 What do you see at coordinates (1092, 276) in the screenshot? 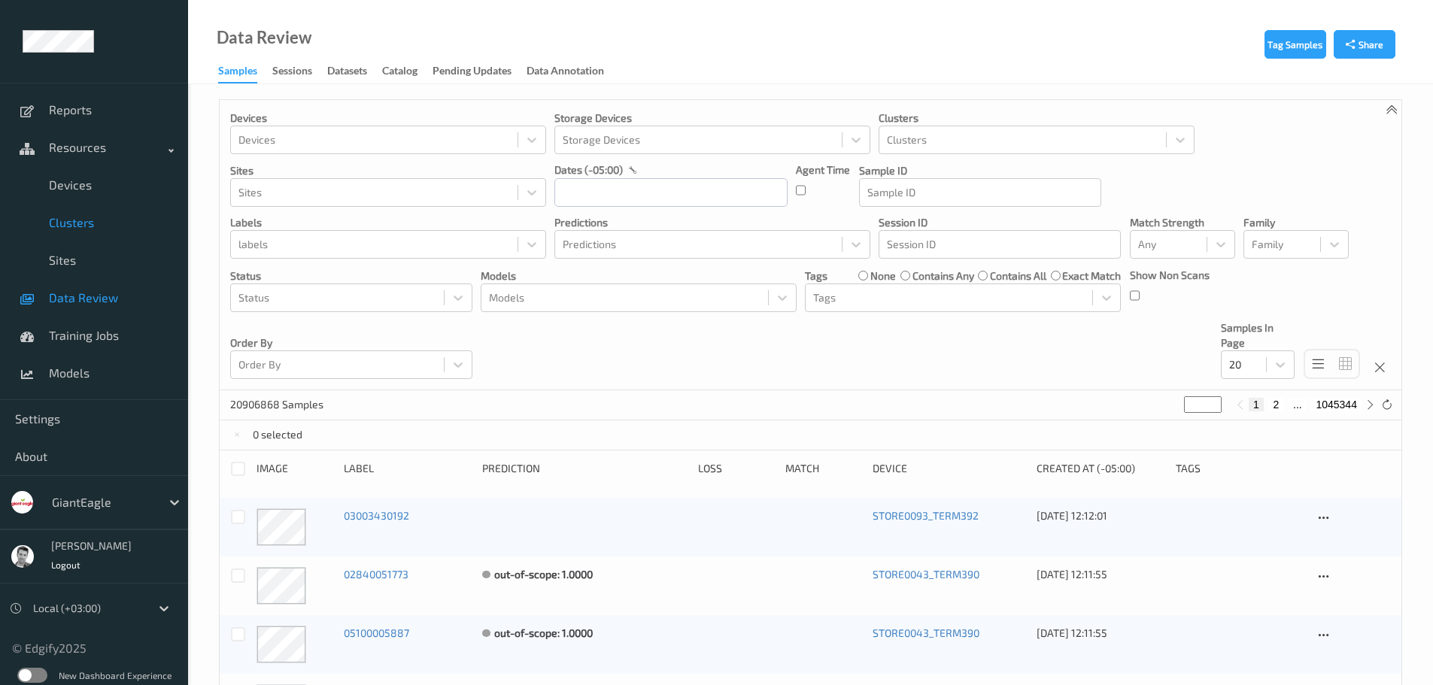
I see `label: exact match` at bounding box center [1092, 276].